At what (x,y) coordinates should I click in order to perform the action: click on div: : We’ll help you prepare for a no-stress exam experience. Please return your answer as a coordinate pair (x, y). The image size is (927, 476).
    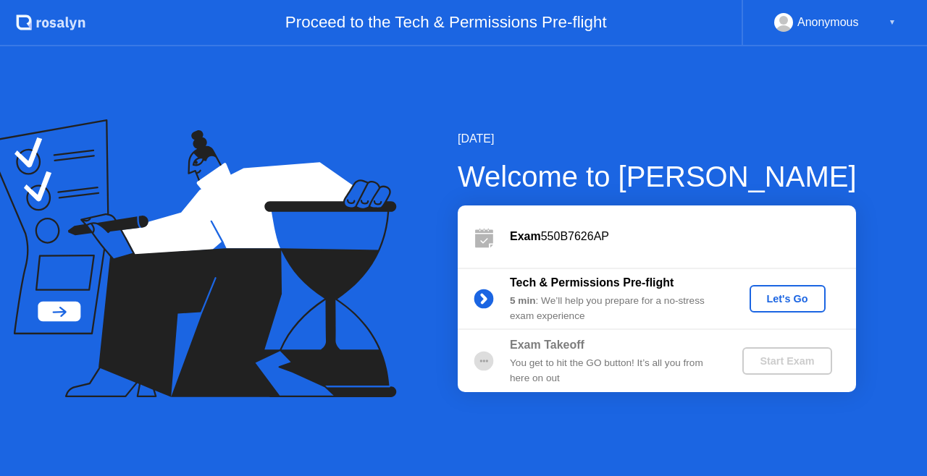
    Looking at the image, I should click on (614, 308).